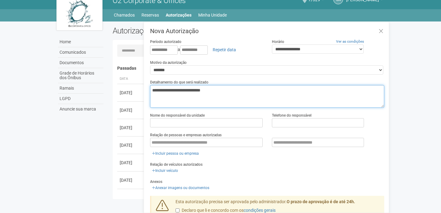 The width and height of the screenshot is (441, 213). Describe the element at coordinates (165, 171) in the screenshot. I see `a: Incluir veículo` at that location.